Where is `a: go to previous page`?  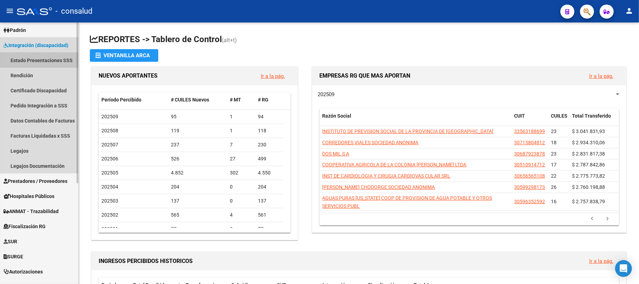
a: go to previous page is located at coordinates (592, 219).